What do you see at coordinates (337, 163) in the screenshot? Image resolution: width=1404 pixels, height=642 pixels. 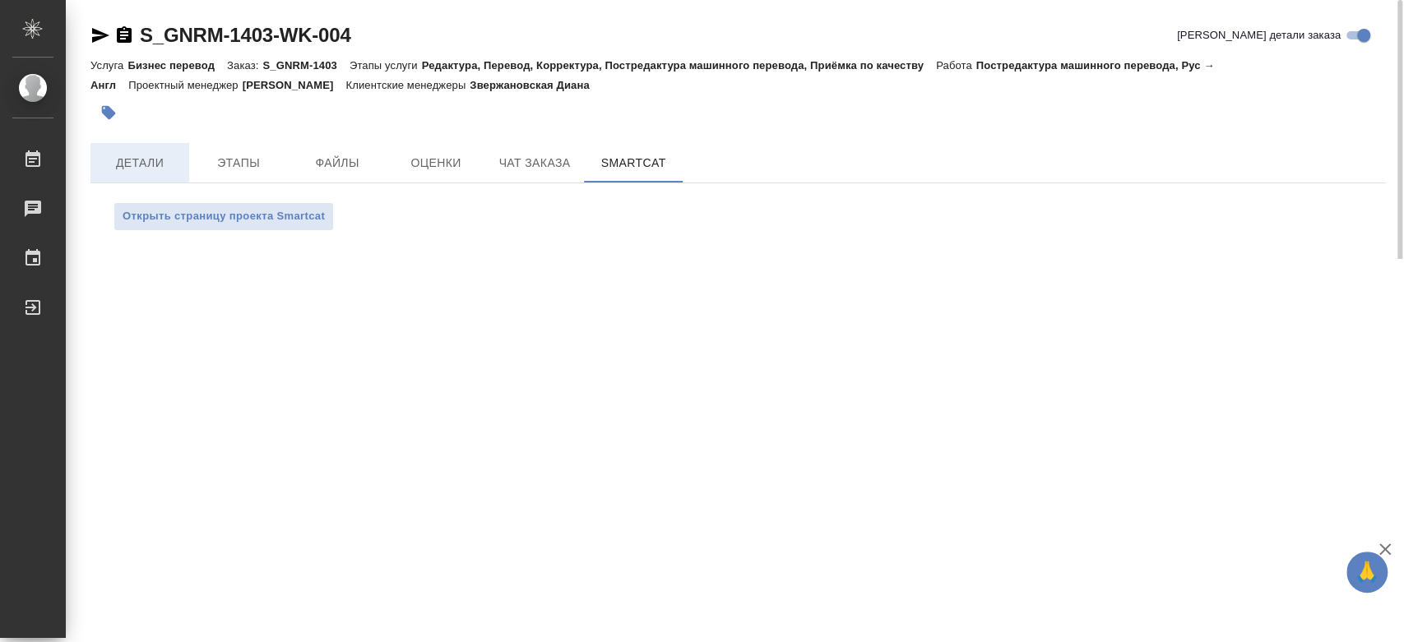 I see `span: Файлы` at bounding box center [337, 163].